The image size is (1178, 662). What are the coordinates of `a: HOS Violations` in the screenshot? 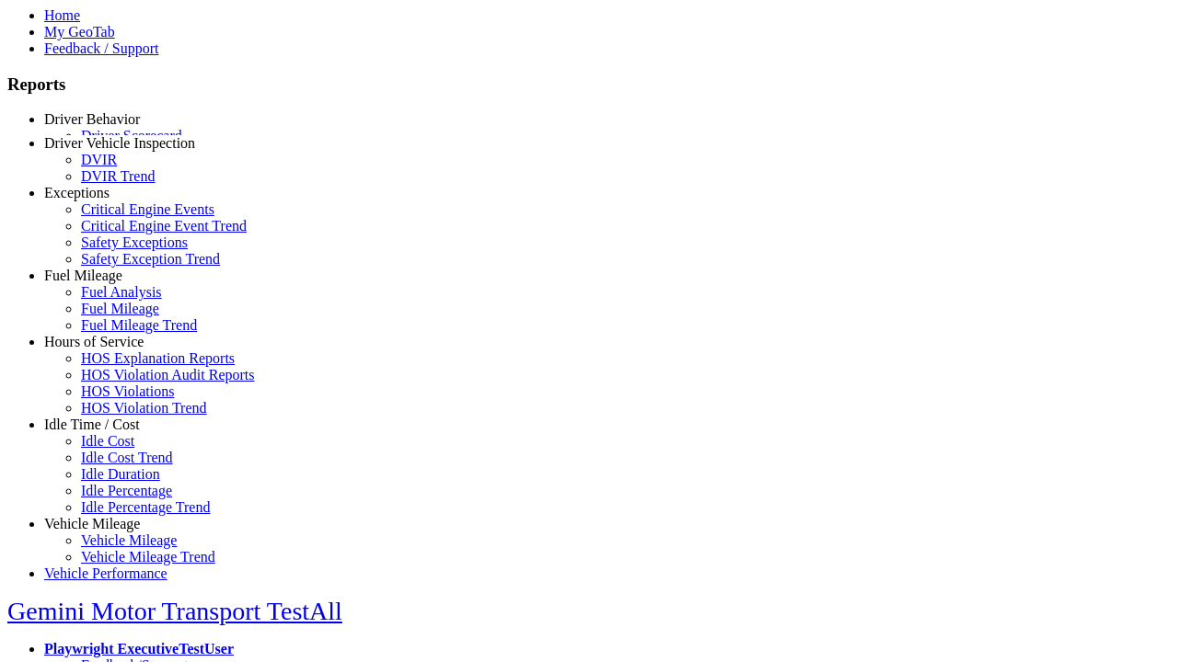 It's located at (127, 391).